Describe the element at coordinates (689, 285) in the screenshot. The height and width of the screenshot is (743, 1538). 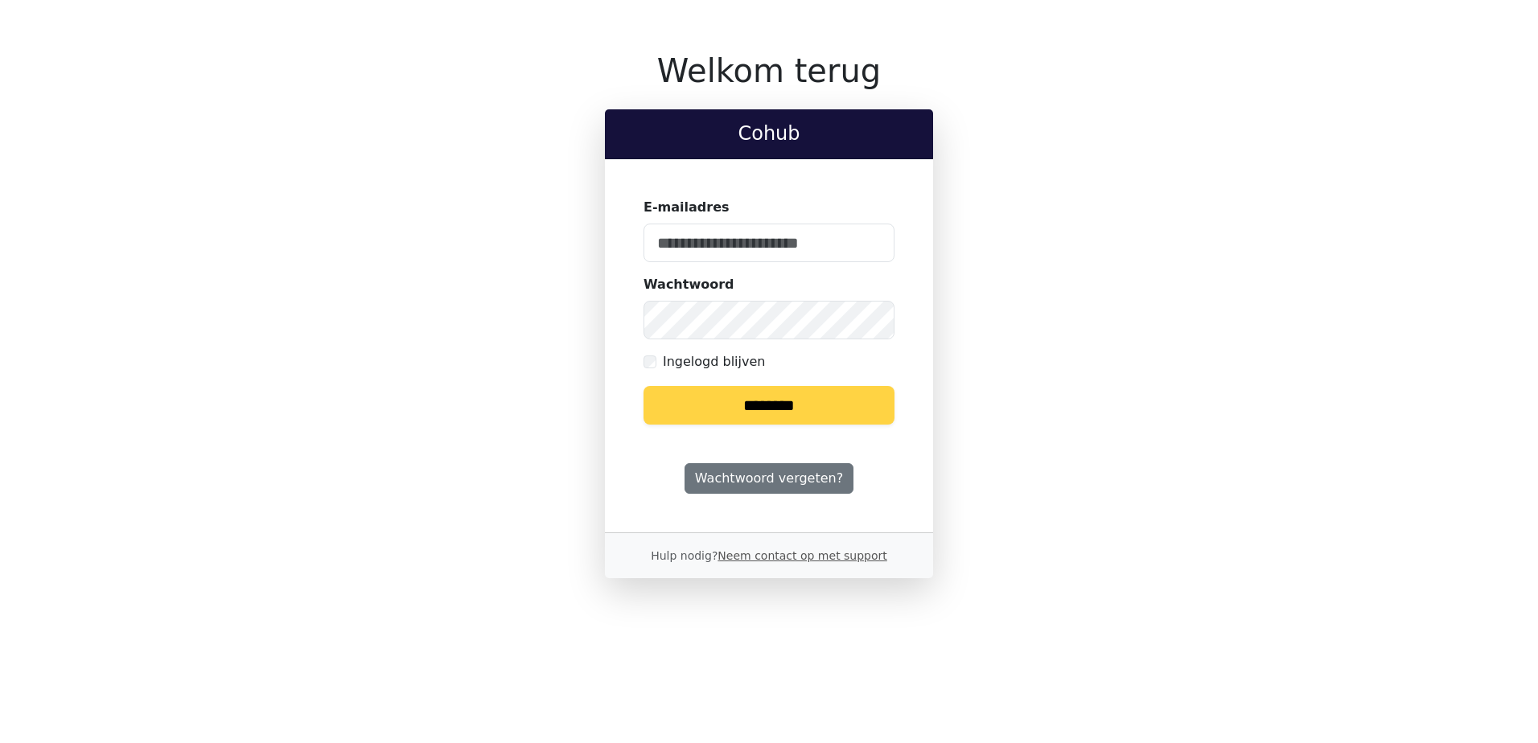
I see `label: Wachtwoord` at that location.